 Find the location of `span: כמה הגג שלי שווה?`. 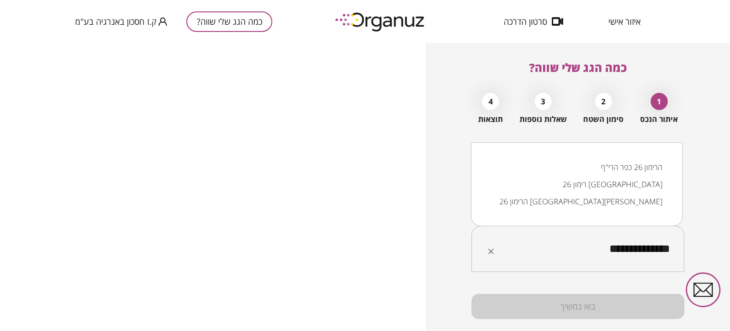

span: כמה הגג שלי שווה? is located at coordinates (578, 67).